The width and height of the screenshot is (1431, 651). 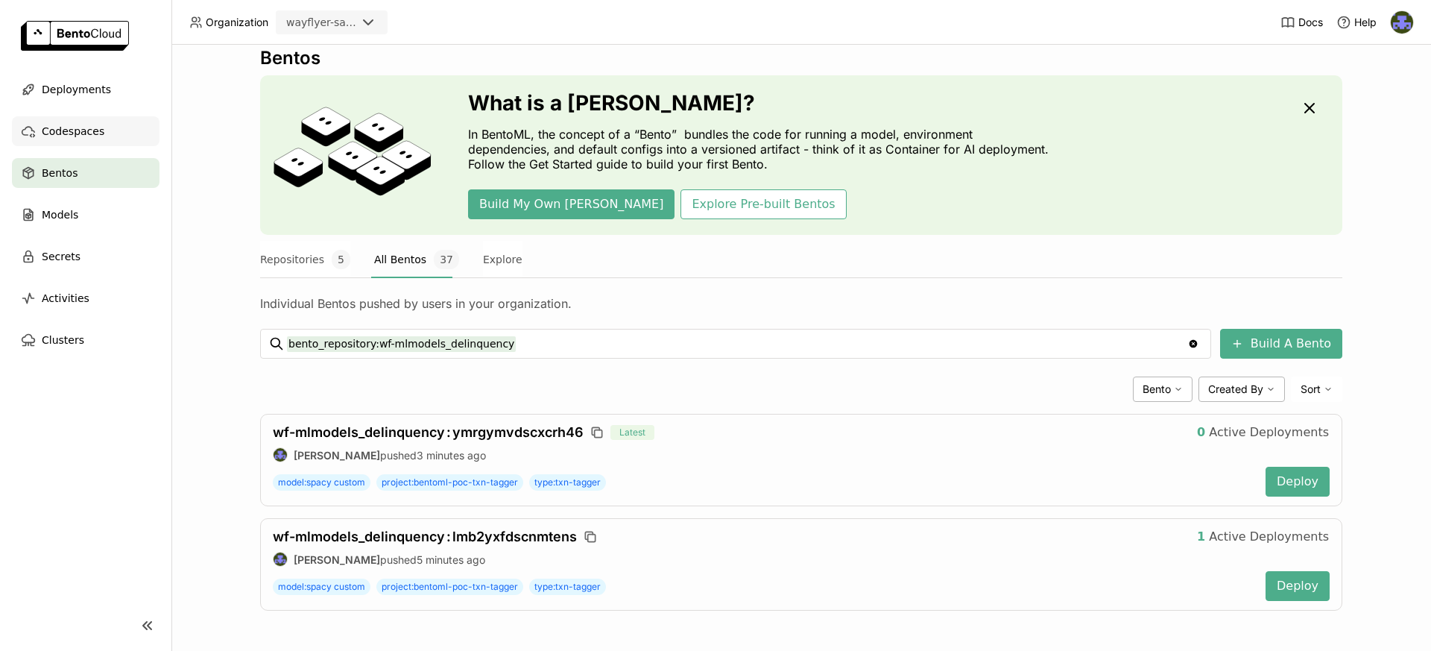 What do you see at coordinates (451, 455) in the screenshot?
I see `span: 3 minutes ago` at bounding box center [451, 455].